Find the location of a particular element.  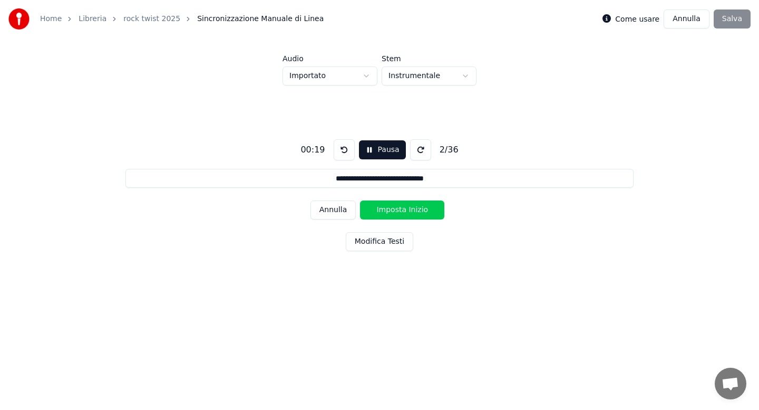

span: Sincronizzazione Manuale di Linea is located at coordinates (260, 19).